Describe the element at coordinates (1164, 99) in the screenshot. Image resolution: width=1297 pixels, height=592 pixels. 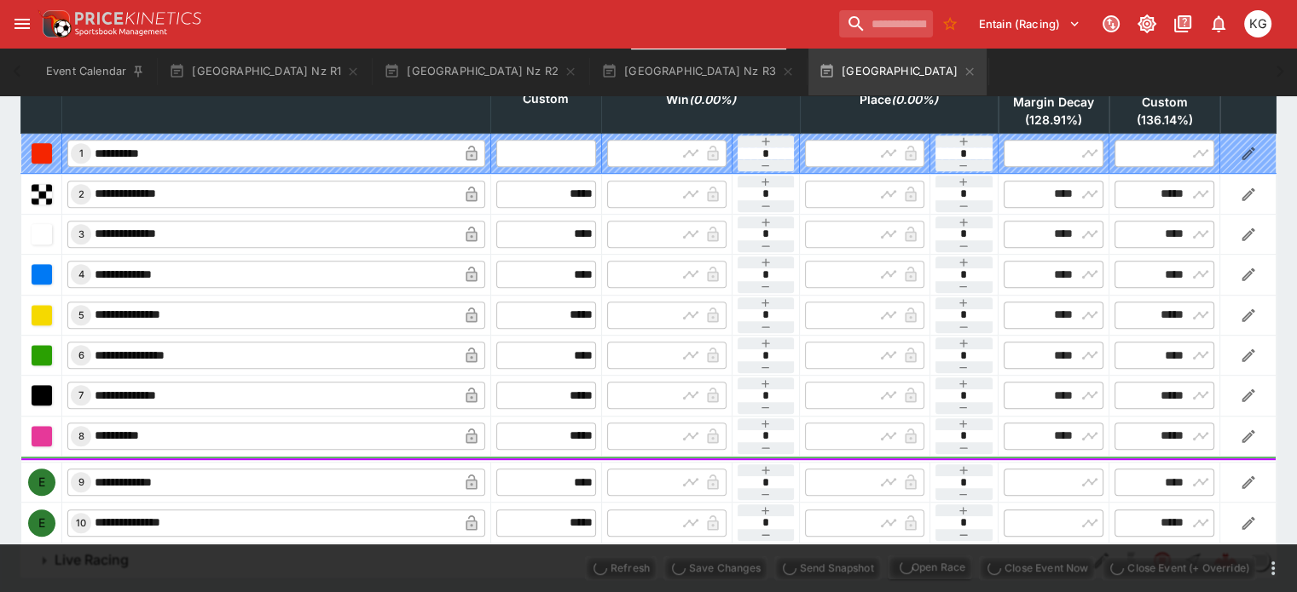
I see `div: excl. Emergencies (100.42%)` at that location.